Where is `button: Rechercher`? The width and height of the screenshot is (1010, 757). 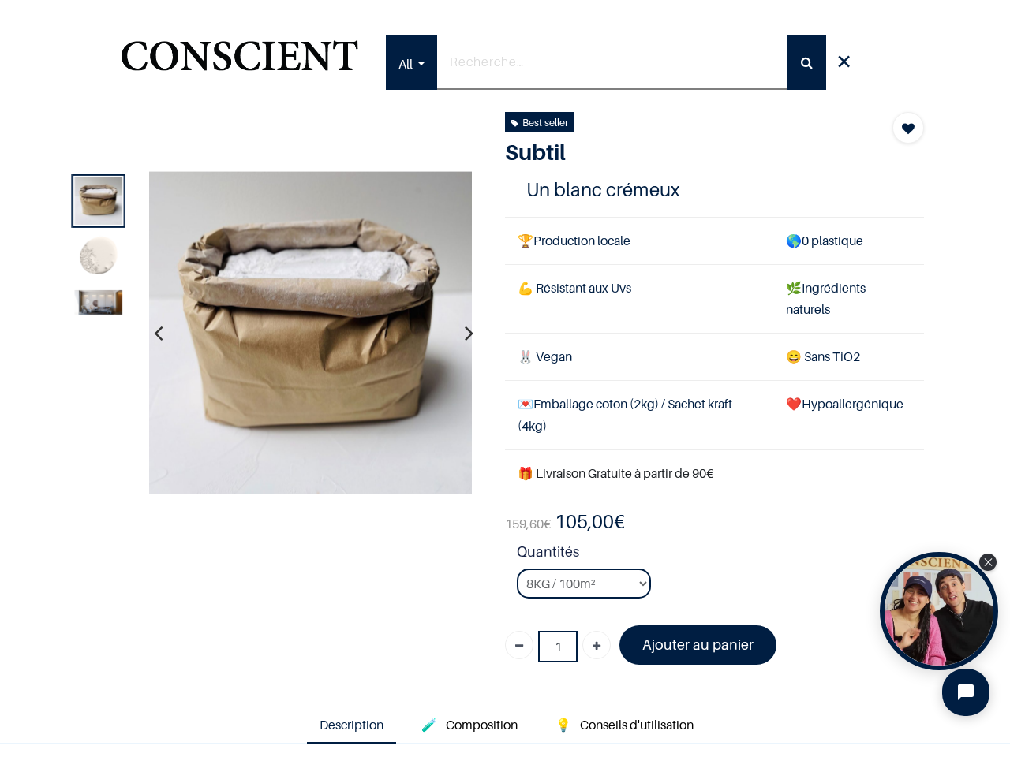 button: Rechercher is located at coordinates (806, 62).